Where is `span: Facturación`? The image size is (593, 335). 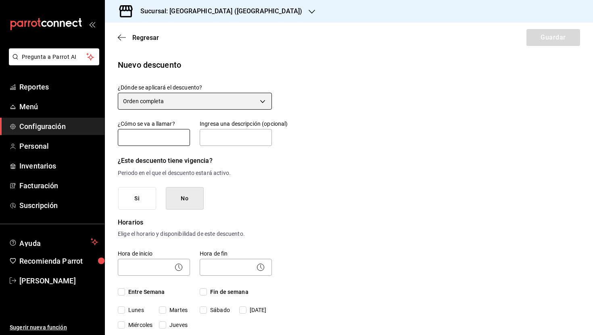 span: Facturación is located at coordinates (59, 186).